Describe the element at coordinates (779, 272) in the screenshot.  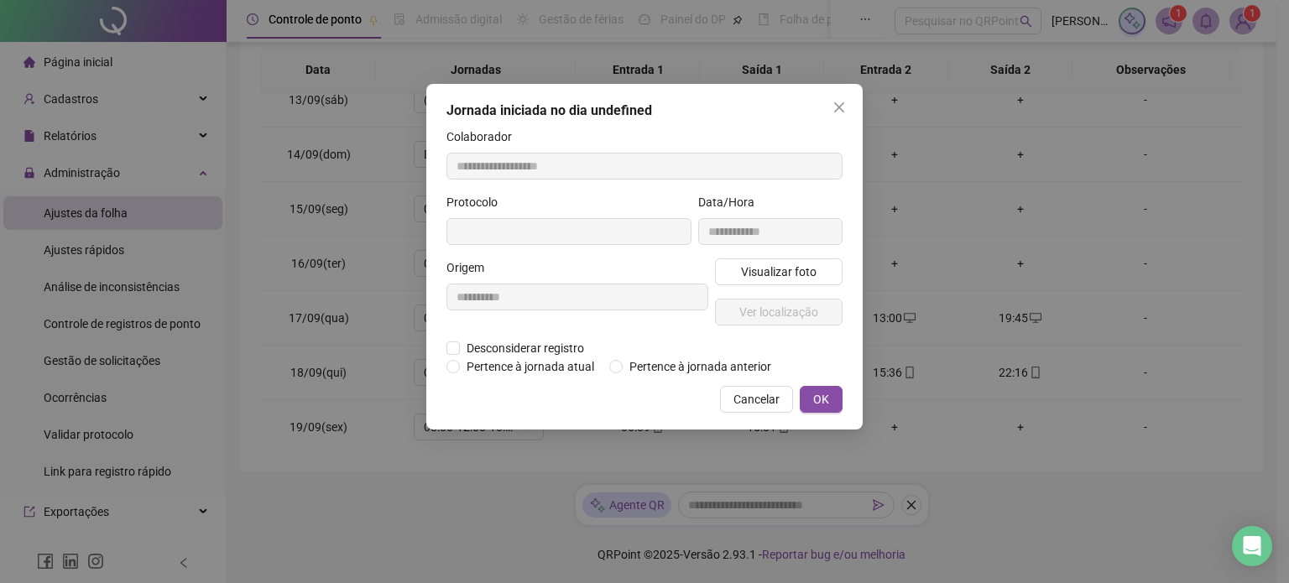
I see `button: Visualizar foto` at that location.